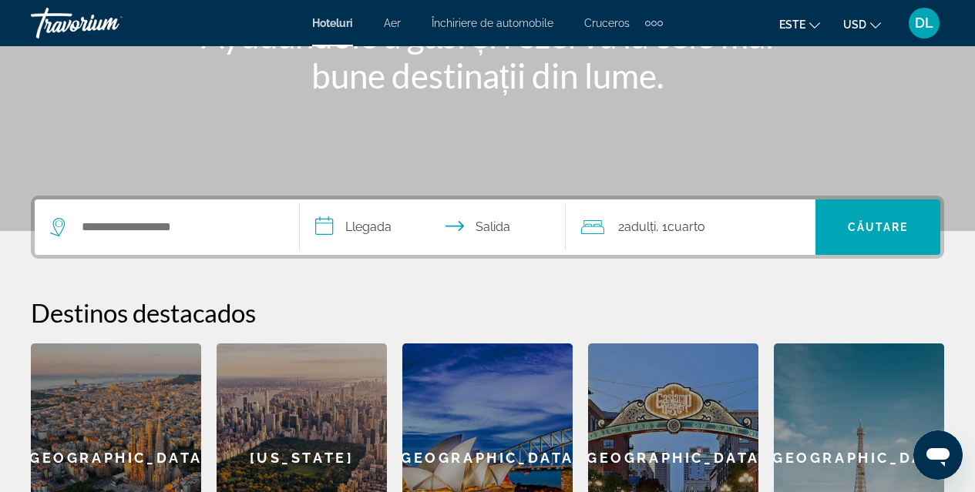 The height and width of the screenshot is (492, 975). Describe the element at coordinates (432, 227) in the screenshot. I see `button: Selectați data de check-in și check-out` at that location.